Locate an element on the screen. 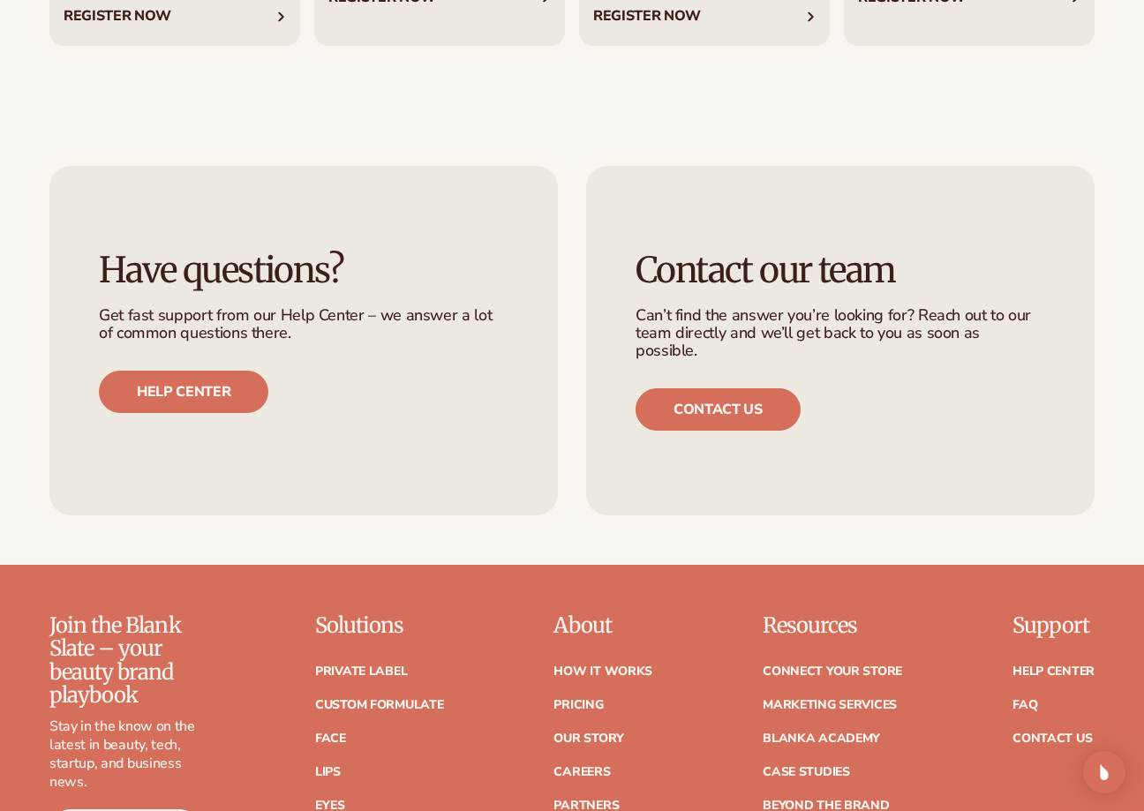 Image resolution: width=1144 pixels, height=811 pixels. a: Contact us is located at coordinates (718, 410).